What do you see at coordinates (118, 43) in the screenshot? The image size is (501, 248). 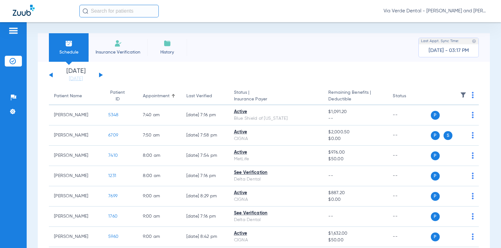 I see `img: Manual Insurance Verification` at bounding box center [118, 43].